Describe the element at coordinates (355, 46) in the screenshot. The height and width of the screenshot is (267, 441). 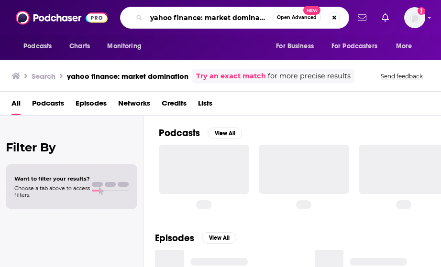
I see `span: For Podcasters` at that location.